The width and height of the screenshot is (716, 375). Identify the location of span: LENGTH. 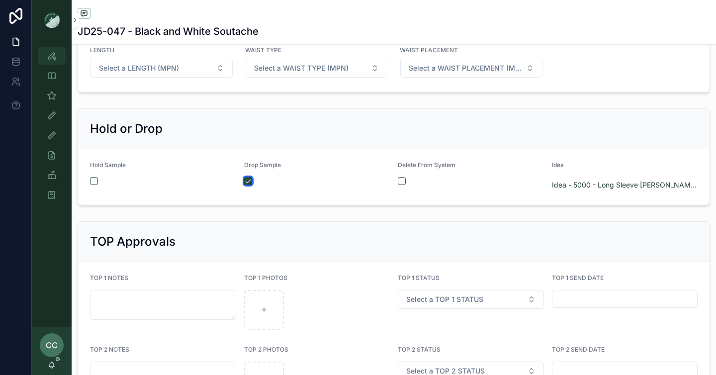
(162, 50).